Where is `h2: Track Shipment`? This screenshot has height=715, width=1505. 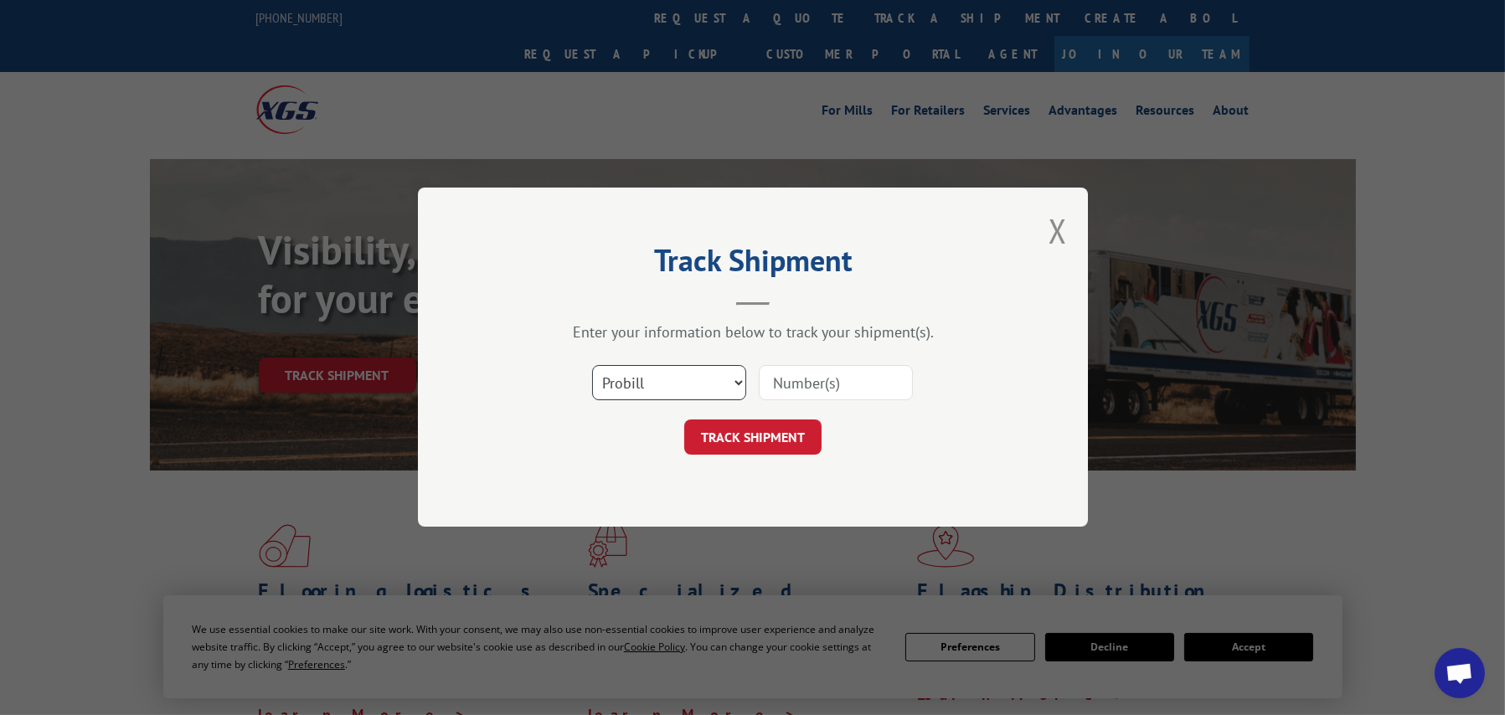
h2: Track Shipment is located at coordinates (753, 265).